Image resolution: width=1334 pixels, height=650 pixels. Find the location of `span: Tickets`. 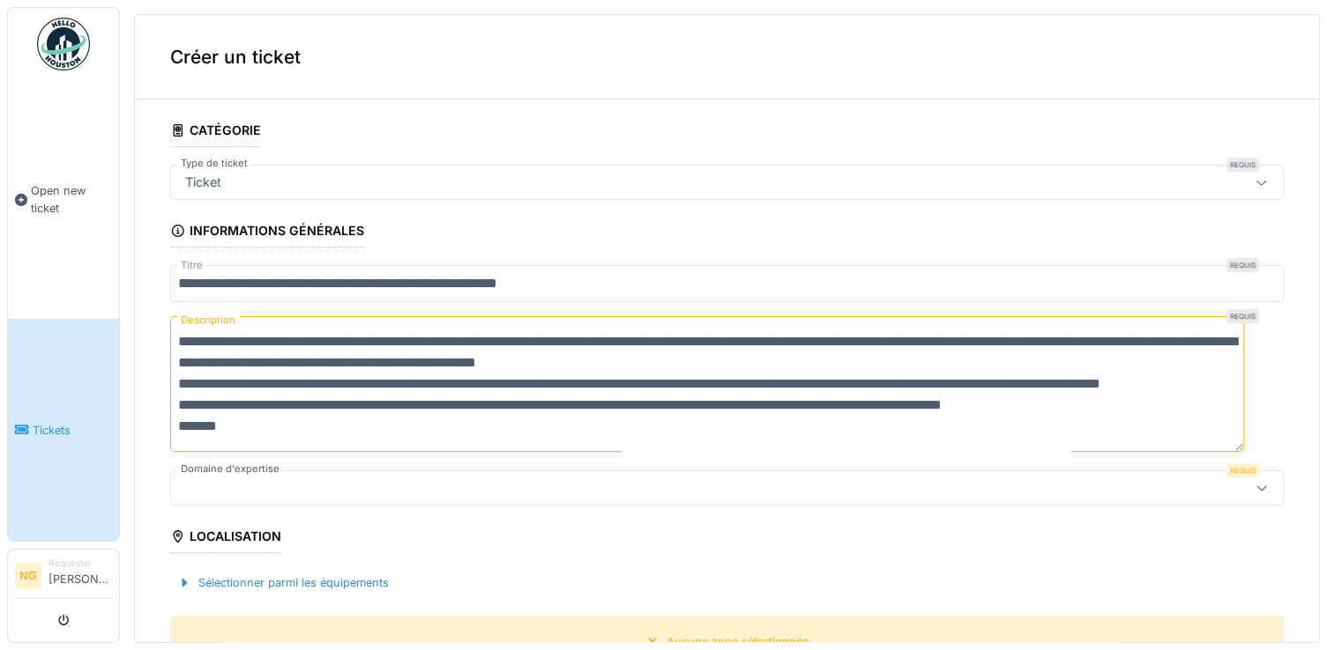

span: Tickets is located at coordinates (72, 430).